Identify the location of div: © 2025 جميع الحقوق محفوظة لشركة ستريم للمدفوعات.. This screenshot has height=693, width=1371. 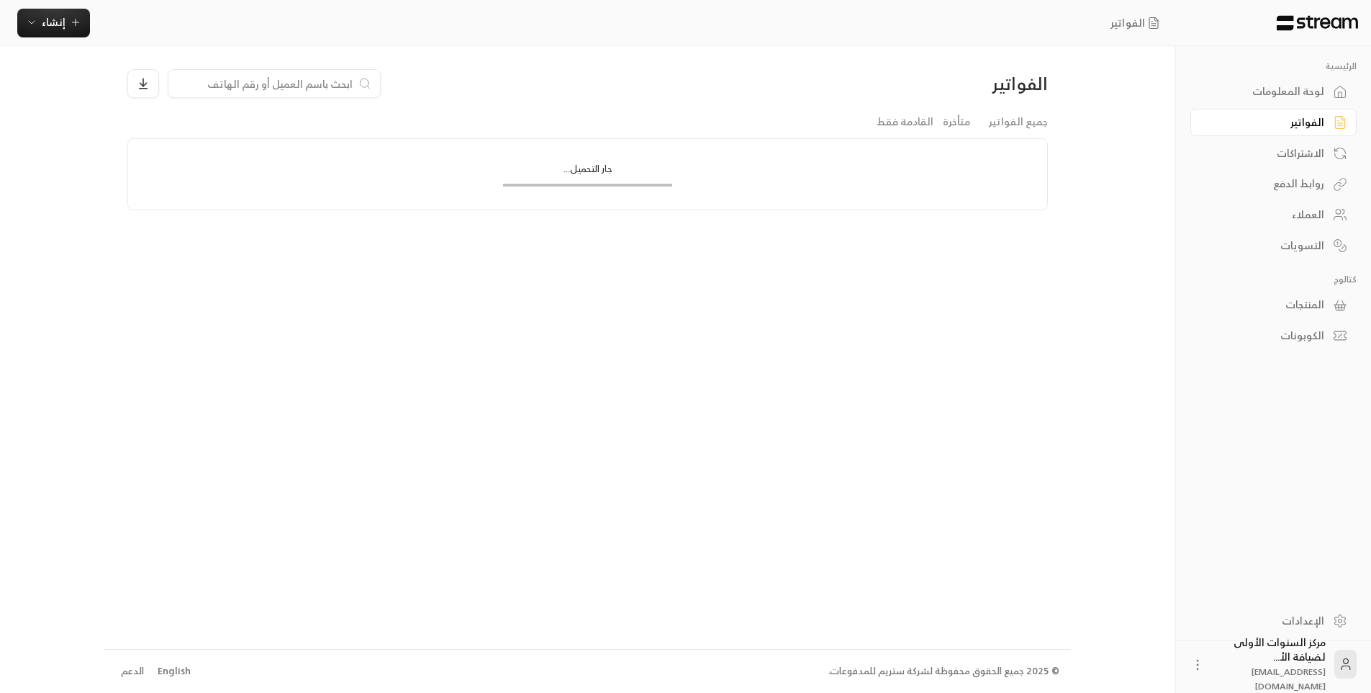
(944, 671).